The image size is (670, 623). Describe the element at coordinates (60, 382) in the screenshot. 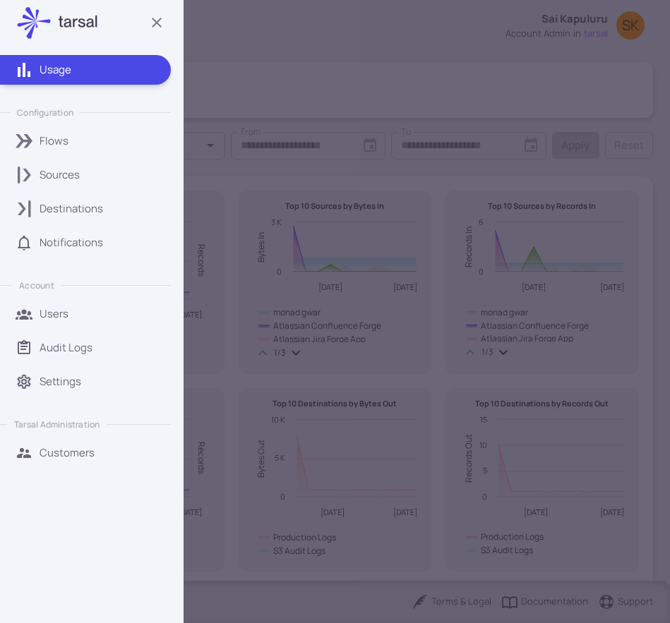

I see `p: Settings` at that location.